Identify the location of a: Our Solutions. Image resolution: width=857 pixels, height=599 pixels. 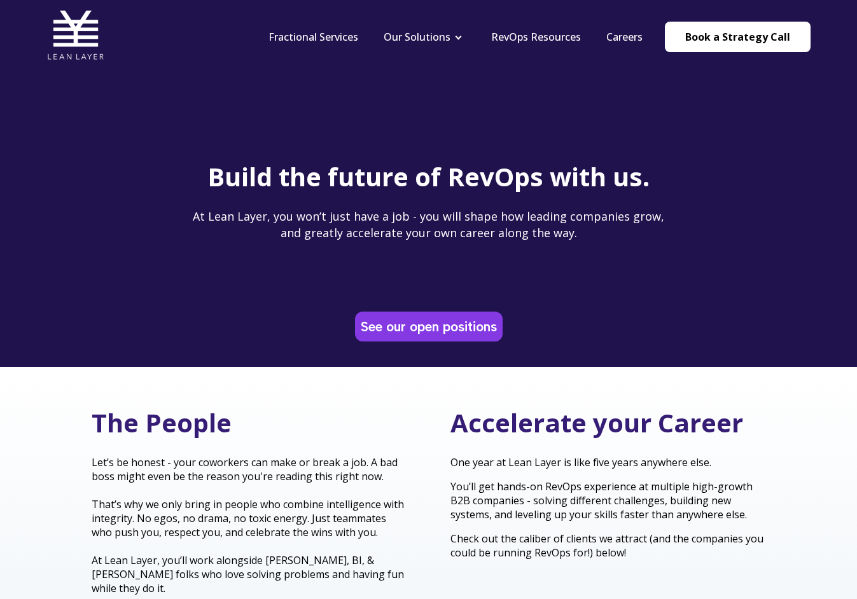
(417, 37).